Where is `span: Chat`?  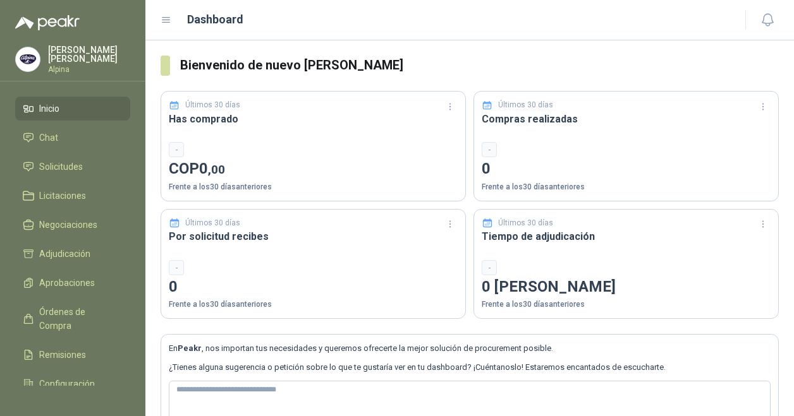
span: Chat is located at coordinates (49, 138).